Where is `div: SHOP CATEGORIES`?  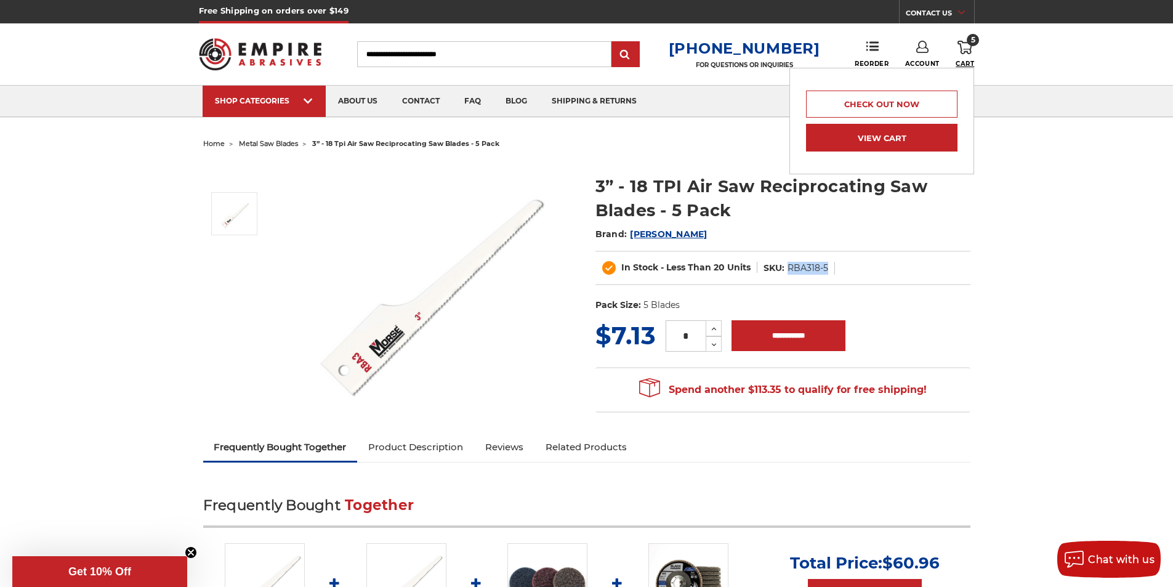 div: SHOP CATEGORIES is located at coordinates (264, 100).